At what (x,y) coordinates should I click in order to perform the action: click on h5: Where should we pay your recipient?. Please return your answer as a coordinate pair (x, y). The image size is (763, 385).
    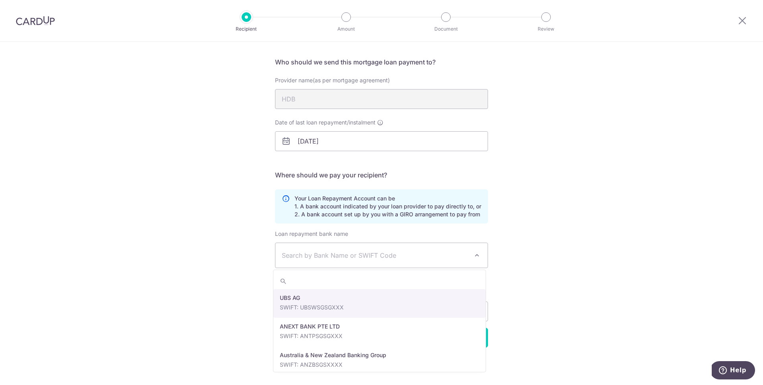
    Looking at the image, I should click on (381, 175).